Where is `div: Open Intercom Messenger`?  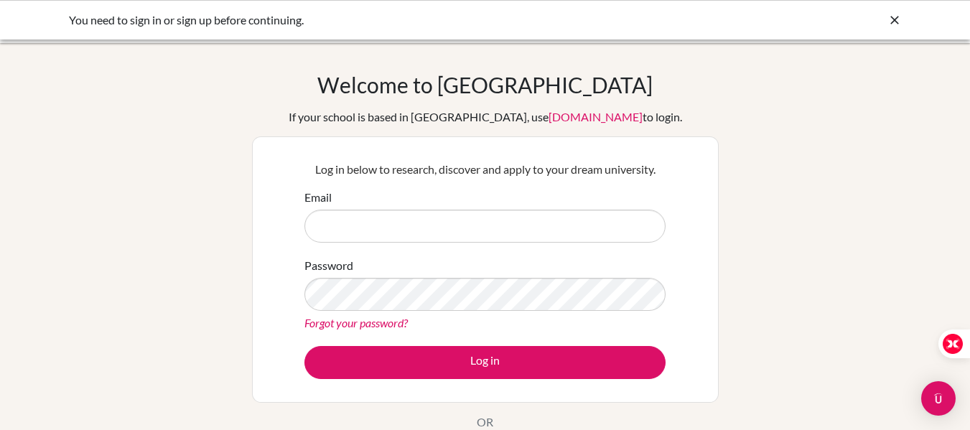
div: Open Intercom Messenger is located at coordinates (938, 398).